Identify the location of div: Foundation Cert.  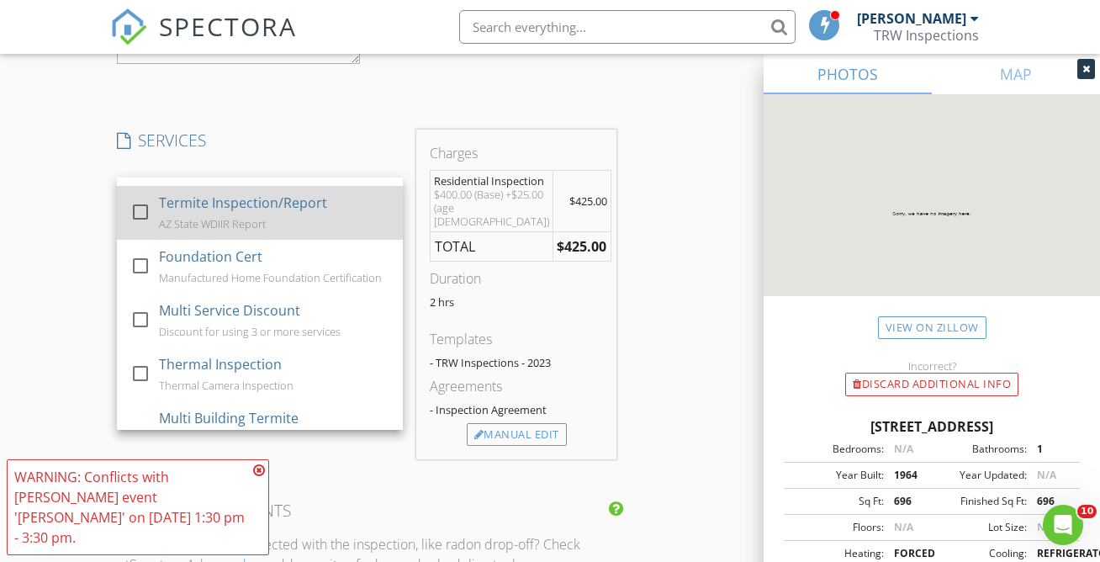
(209, 257).